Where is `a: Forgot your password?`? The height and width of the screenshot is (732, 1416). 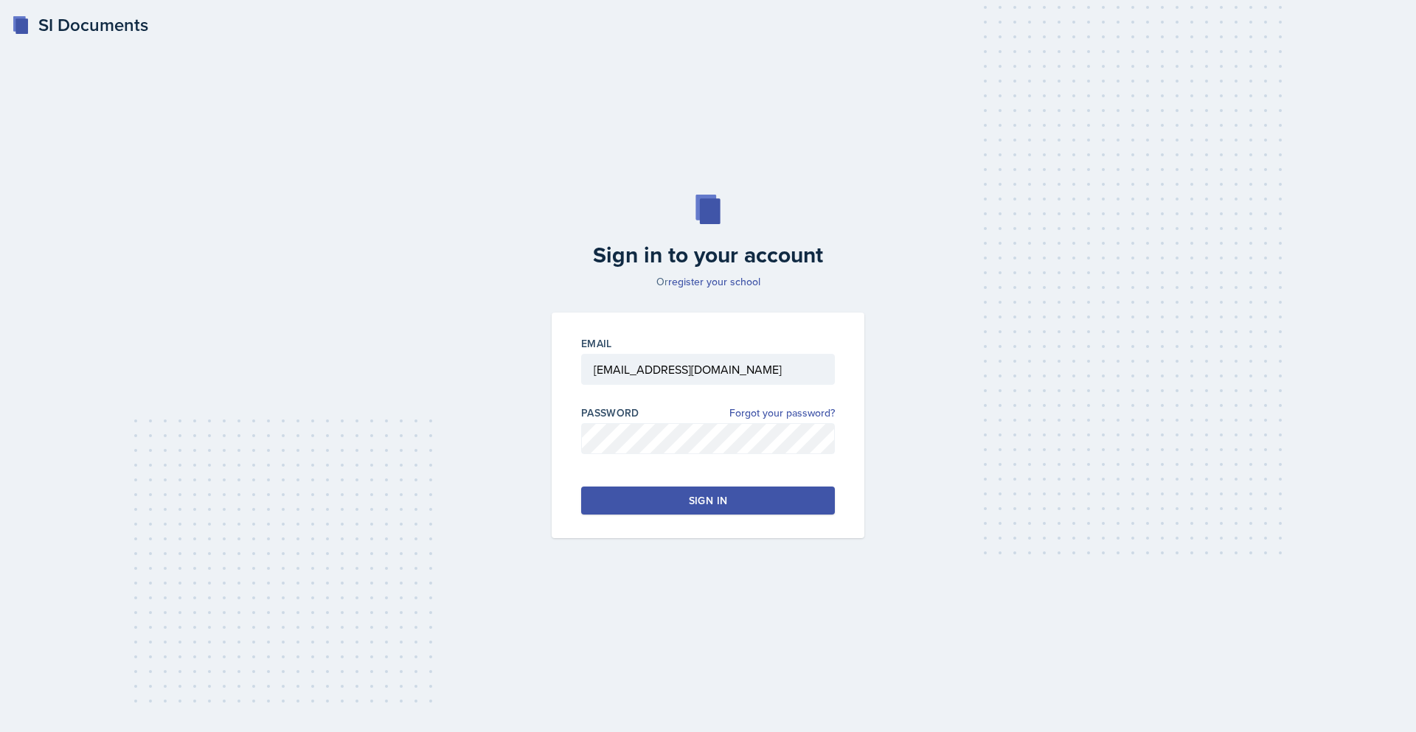
a: Forgot your password? is located at coordinates (782, 413).